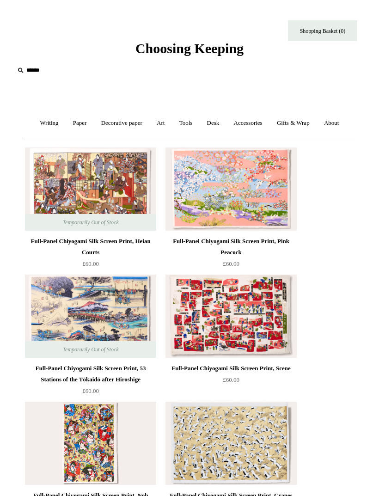 Image resolution: width=379 pixels, height=496 pixels. Describe the element at coordinates (80, 123) in the screenshot. I see `a: Paper` at that location.